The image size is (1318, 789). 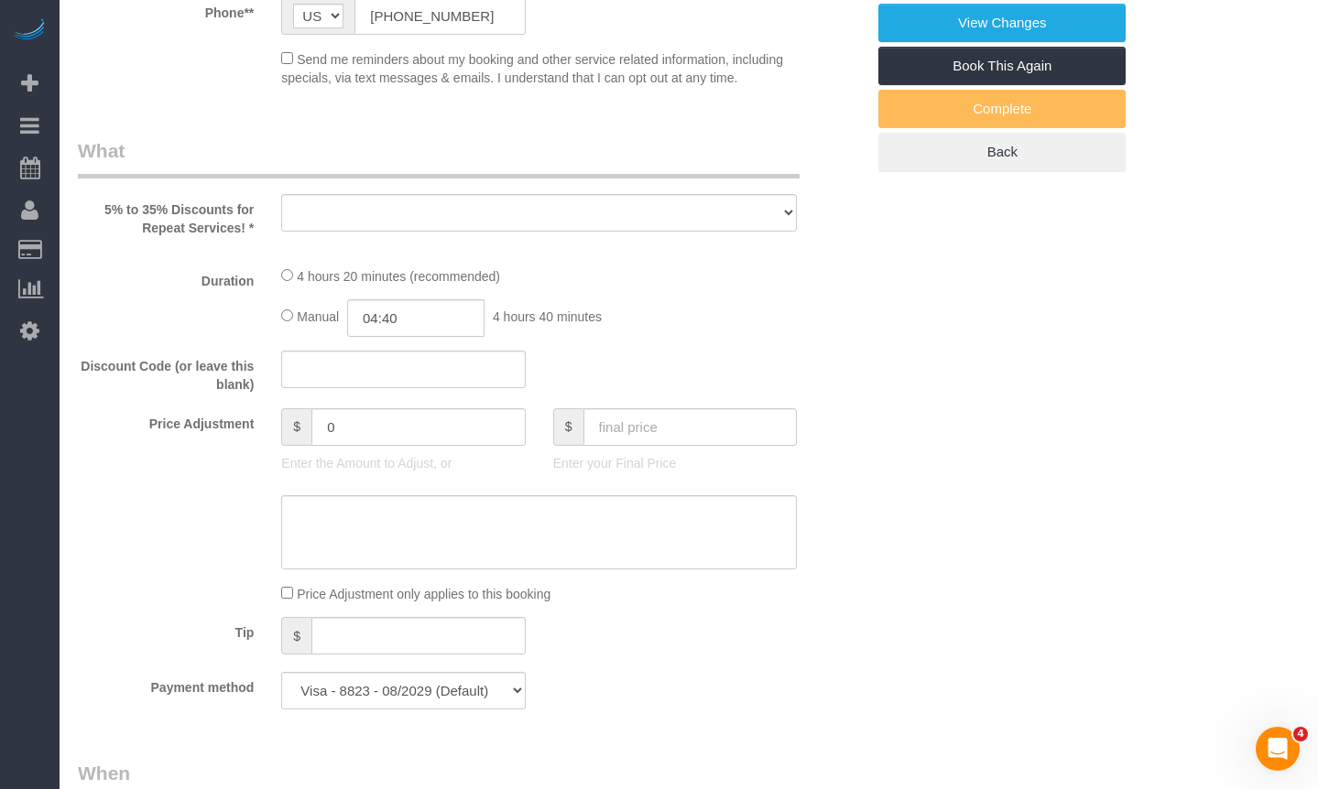 What do you see at coordinates (1300, 734) in the screenshot?
I see `span: 4` at bounding box center [1300, 734].